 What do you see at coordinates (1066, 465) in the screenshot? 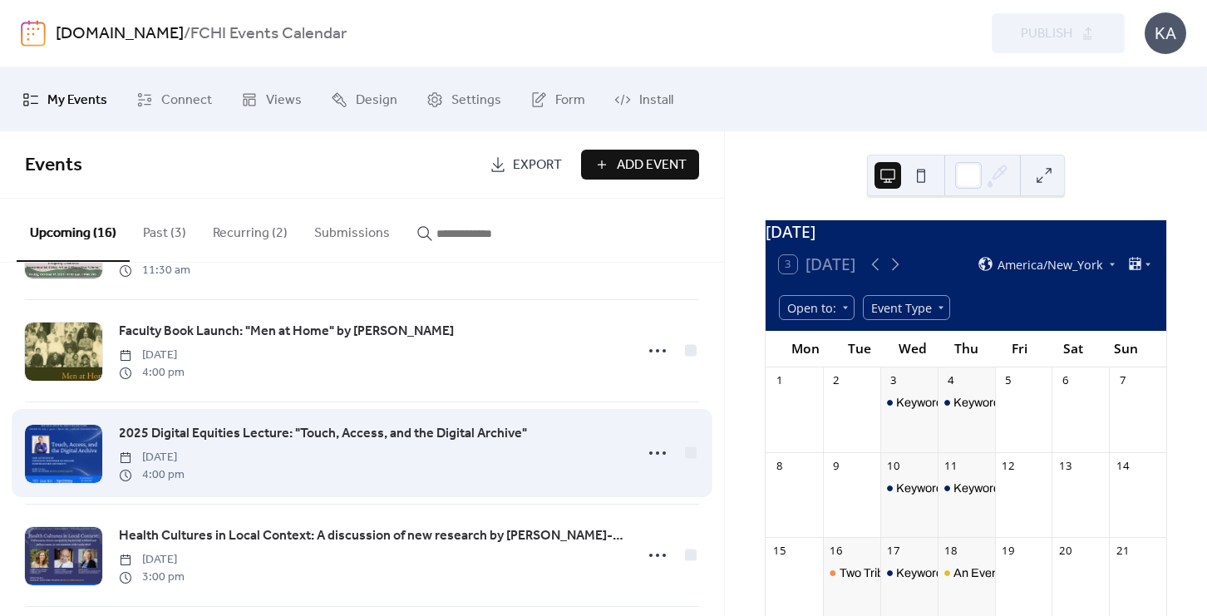
I see `div: 13` at bounding box center [1066, 465].